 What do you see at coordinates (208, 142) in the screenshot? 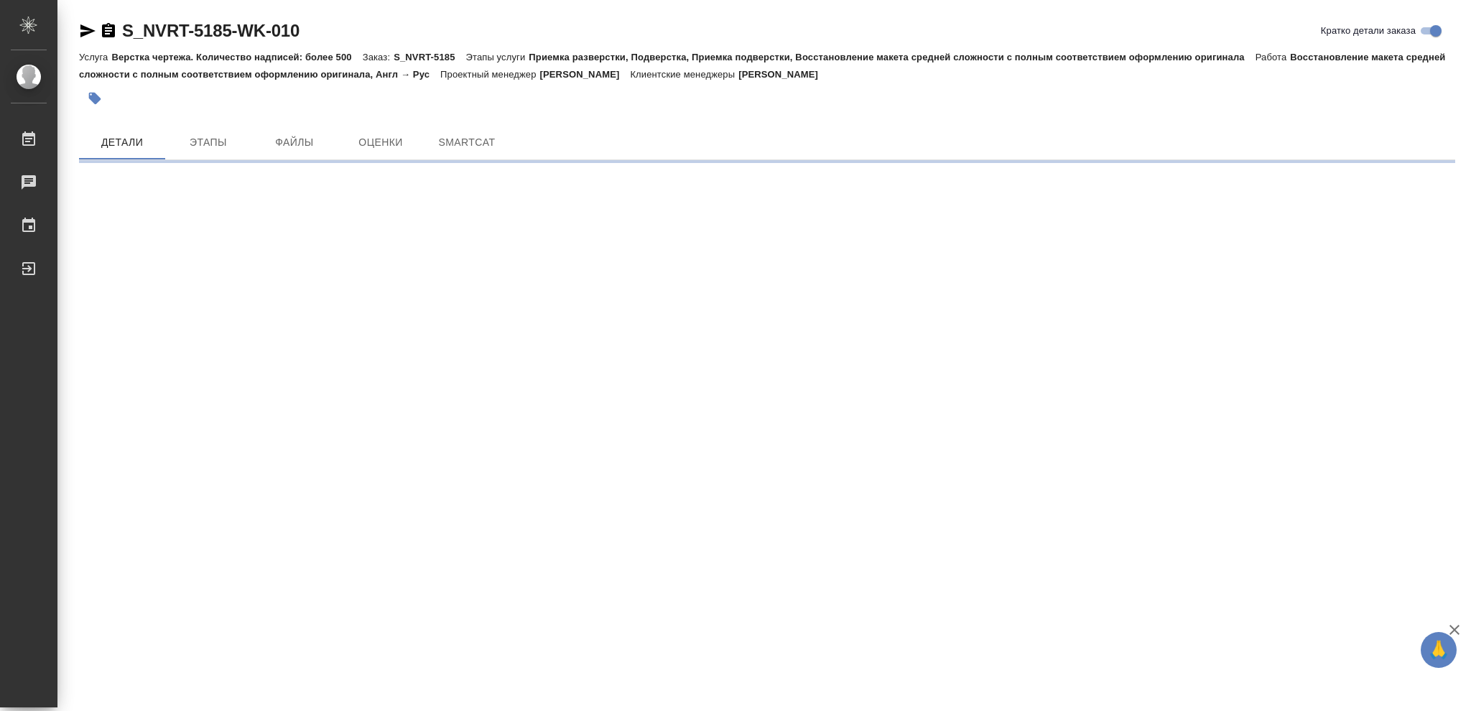
I see `span: Этапы` at bounding box center [208, 142].